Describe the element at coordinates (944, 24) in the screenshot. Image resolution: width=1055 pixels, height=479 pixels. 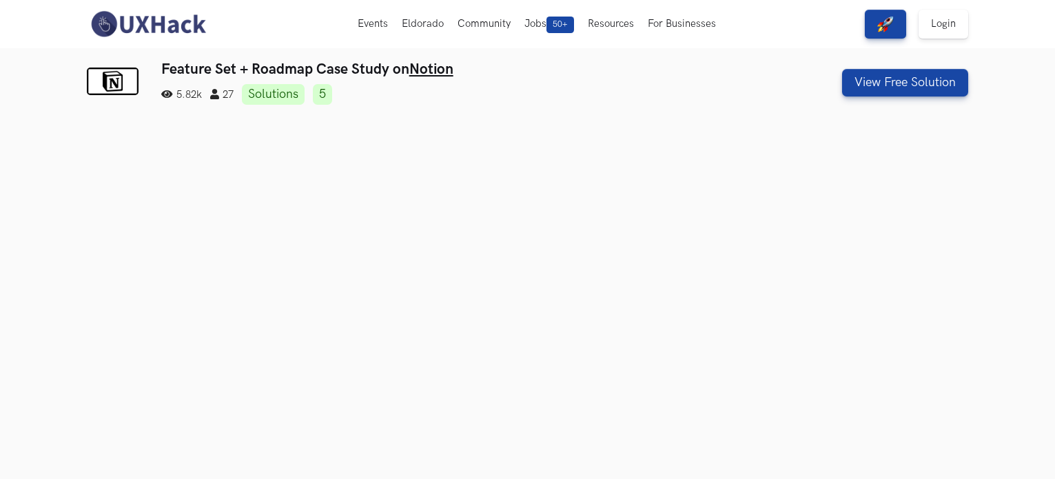
I see `a: Login` at that location.